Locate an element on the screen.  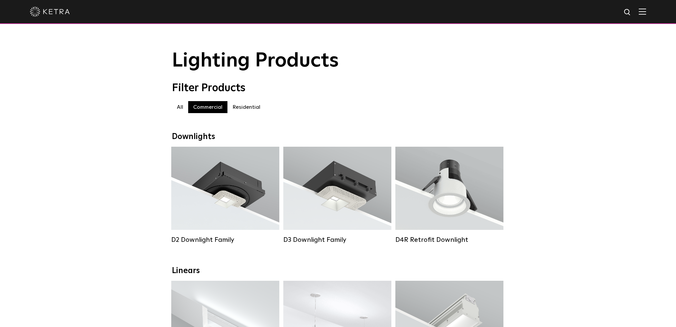
div: D3 Downlight Family is located at coordinates (337, 240).